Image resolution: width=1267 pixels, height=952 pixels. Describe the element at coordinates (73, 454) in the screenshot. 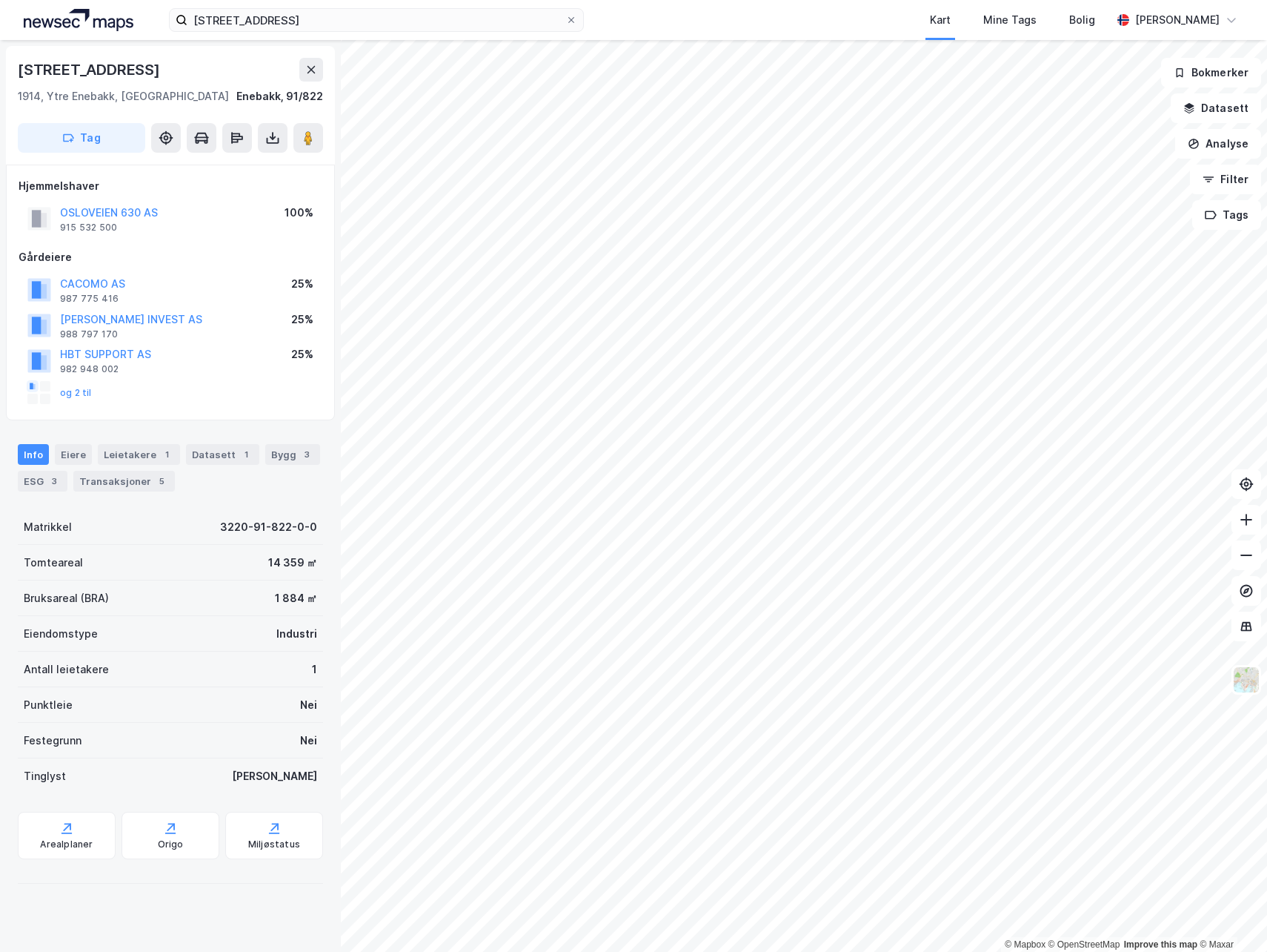

I see `div: Eiere` at that location.